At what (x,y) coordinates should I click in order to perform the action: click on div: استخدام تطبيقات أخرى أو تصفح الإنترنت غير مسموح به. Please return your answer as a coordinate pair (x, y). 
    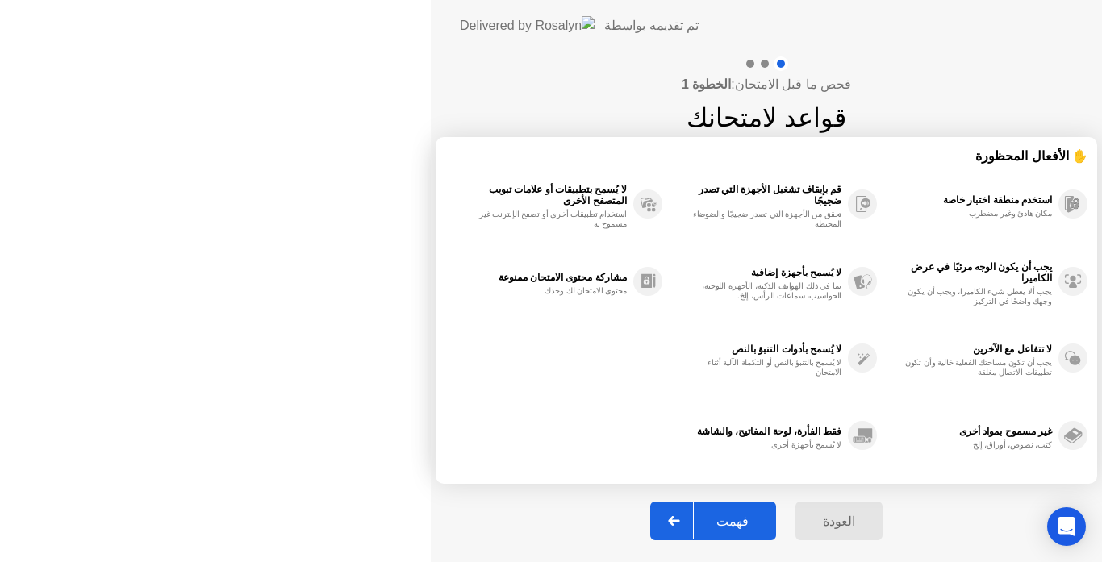
    Looking at the image, I should click on (550, 219).